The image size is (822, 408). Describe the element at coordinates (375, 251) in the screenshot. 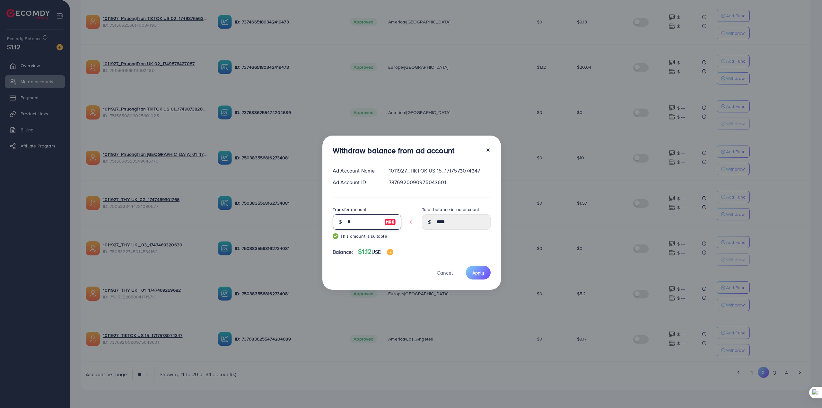

I see `h4: $1.12` at that location.